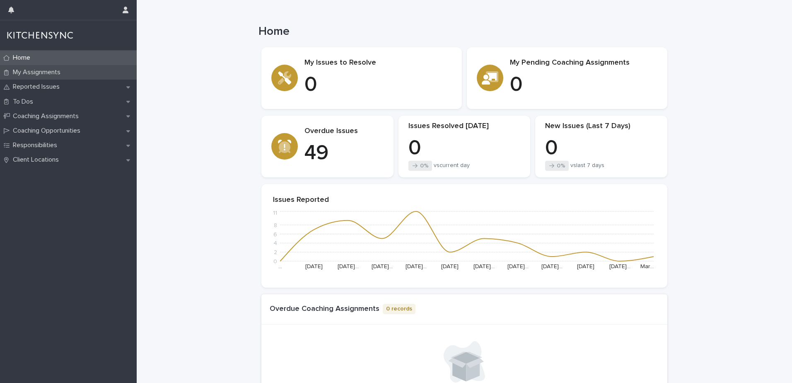 The image size is (792, 383). What do you see at coordinates (275, 244) in the screenshot?
I see `tspan: 4` at bounding box center [275, 244].